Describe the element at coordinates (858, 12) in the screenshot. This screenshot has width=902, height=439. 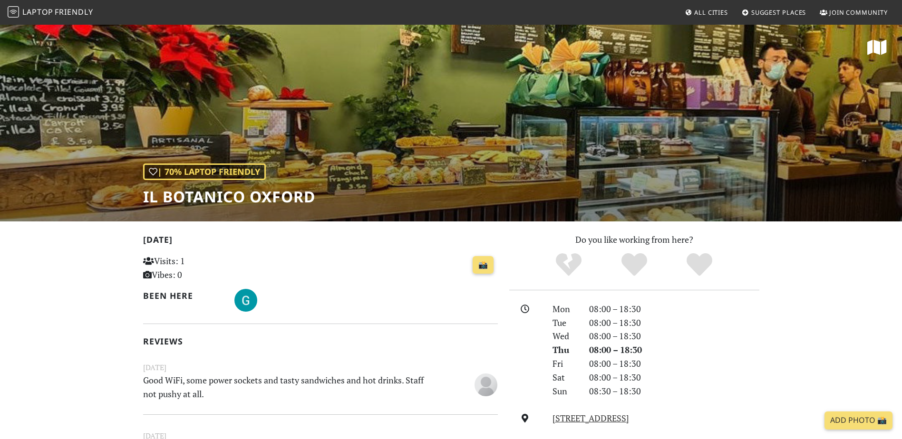
I see `span: Join Community` at that location.